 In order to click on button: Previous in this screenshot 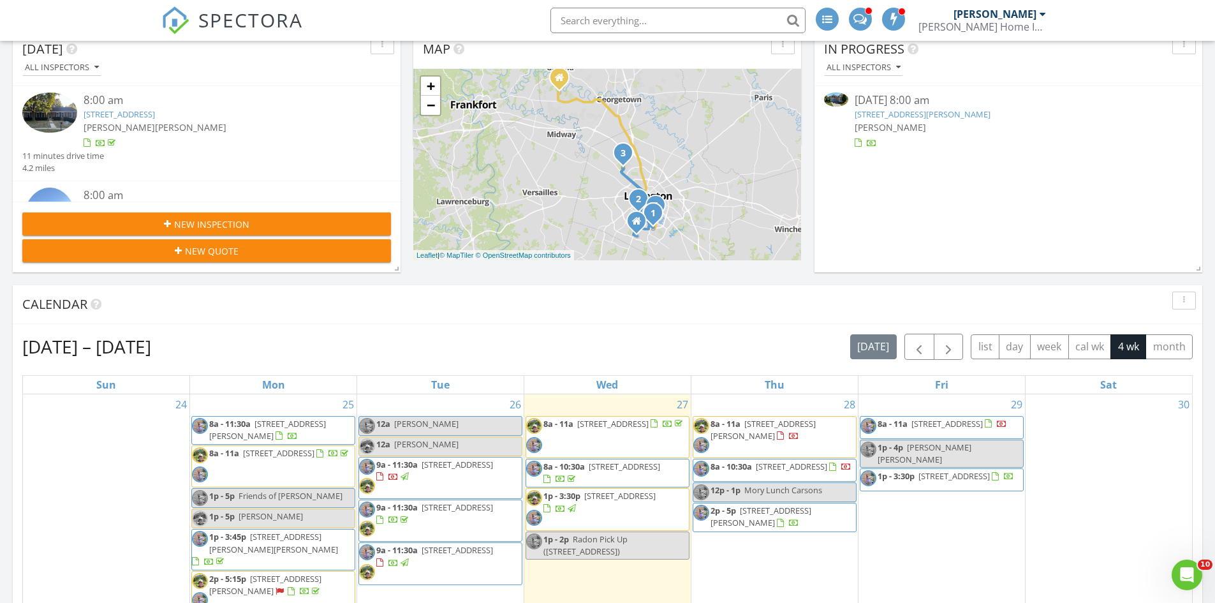, I will do `click(919, 346)`.